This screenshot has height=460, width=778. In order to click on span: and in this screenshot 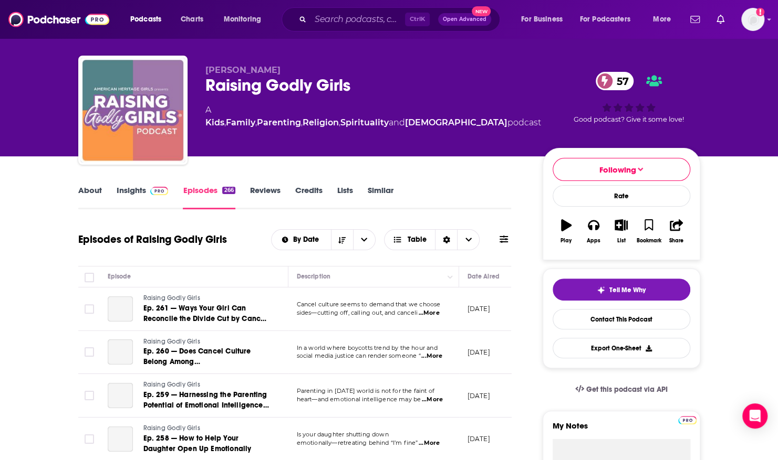, I will do `click(396, 122)`.